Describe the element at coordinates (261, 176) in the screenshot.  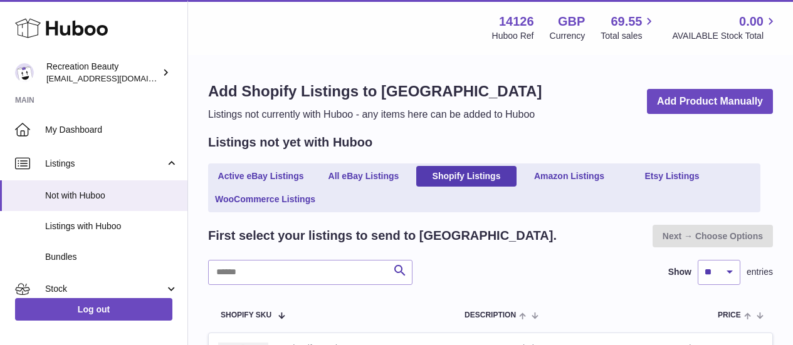
I see `a: Active eBay Listings` at that location.